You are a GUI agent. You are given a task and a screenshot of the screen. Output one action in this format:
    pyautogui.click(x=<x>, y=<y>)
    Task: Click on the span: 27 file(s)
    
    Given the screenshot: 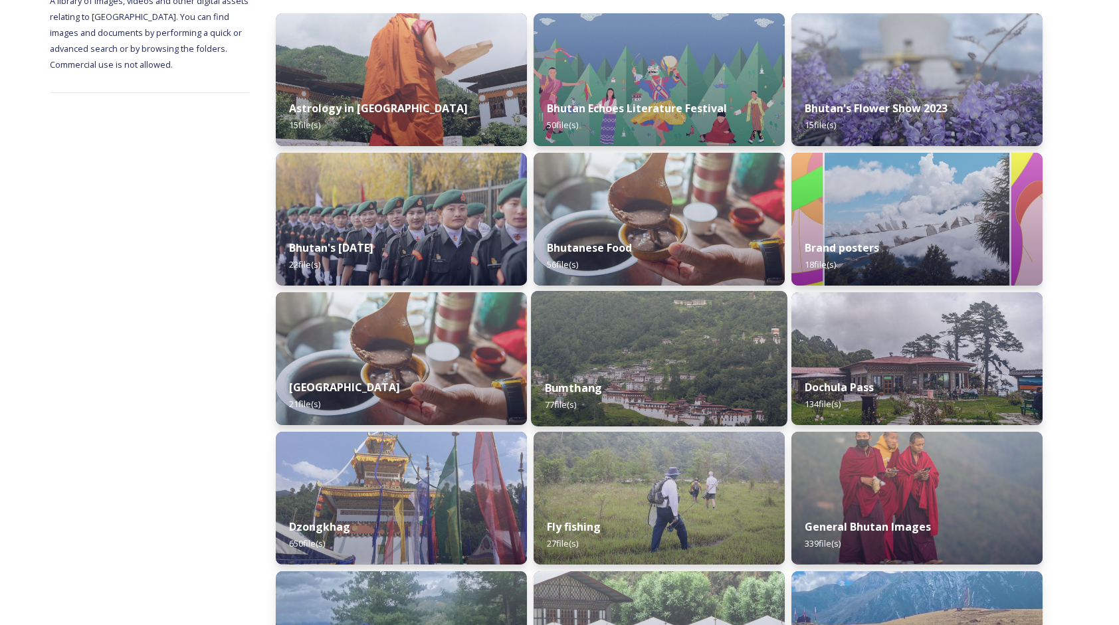 What is the action you would take?
    pyautogui.click(x=562, y=543)
    